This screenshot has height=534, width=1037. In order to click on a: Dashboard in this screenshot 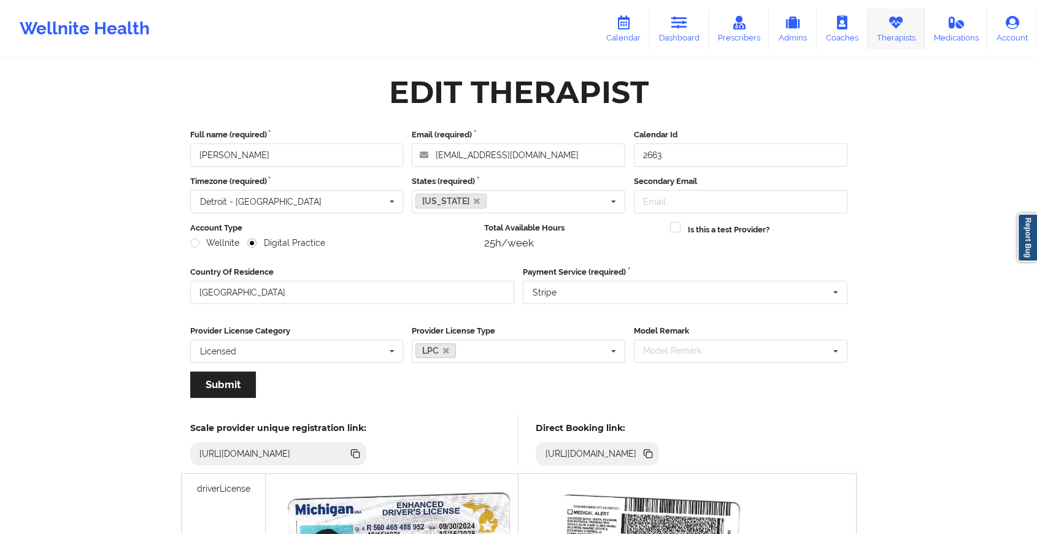, I will do `click(679, 29)`.